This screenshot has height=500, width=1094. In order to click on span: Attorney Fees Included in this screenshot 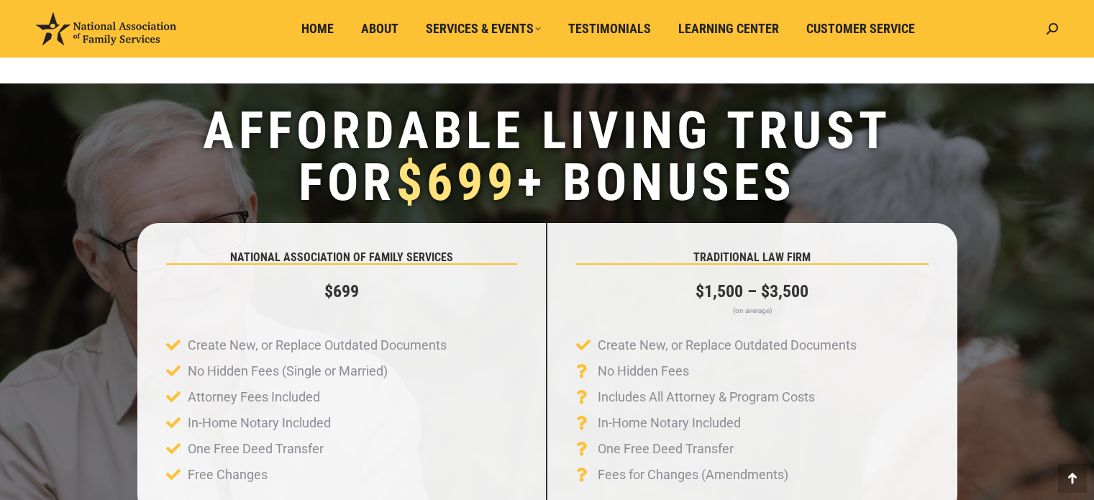, I will do `click(252, 397)`.